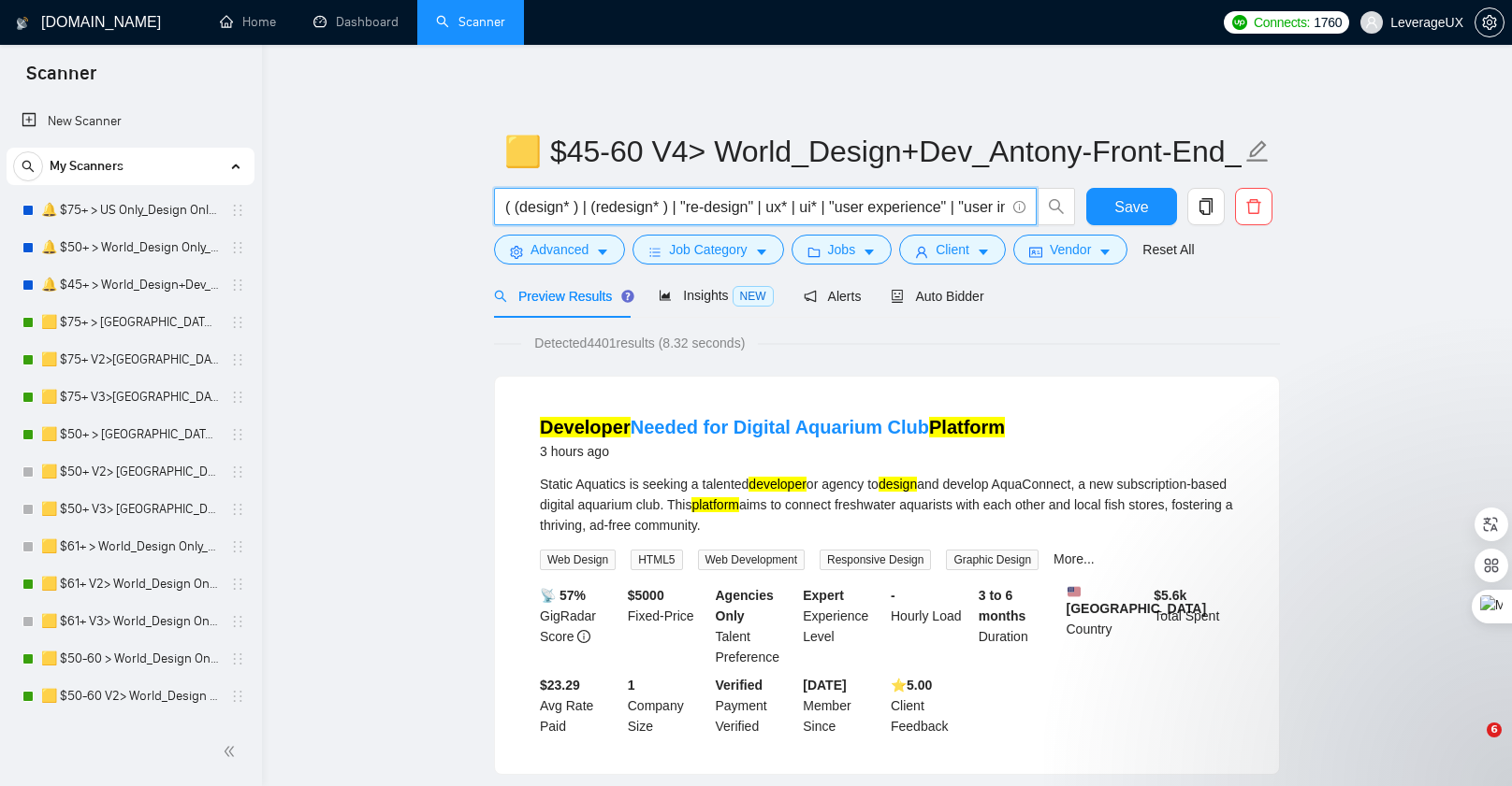 The width and height of the screenshot is (1512, 786). Describe the element at coordinates (1206, 206) in the screenshot. I see `span: copy` at that location.